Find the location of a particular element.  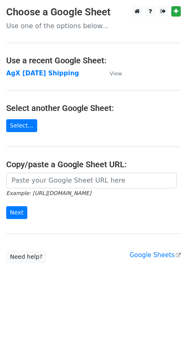

small: View is located at coordinates (116, 73).